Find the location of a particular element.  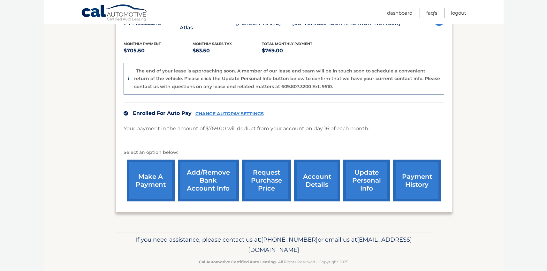

p: $63.50 is located at coordinates (227, 51).